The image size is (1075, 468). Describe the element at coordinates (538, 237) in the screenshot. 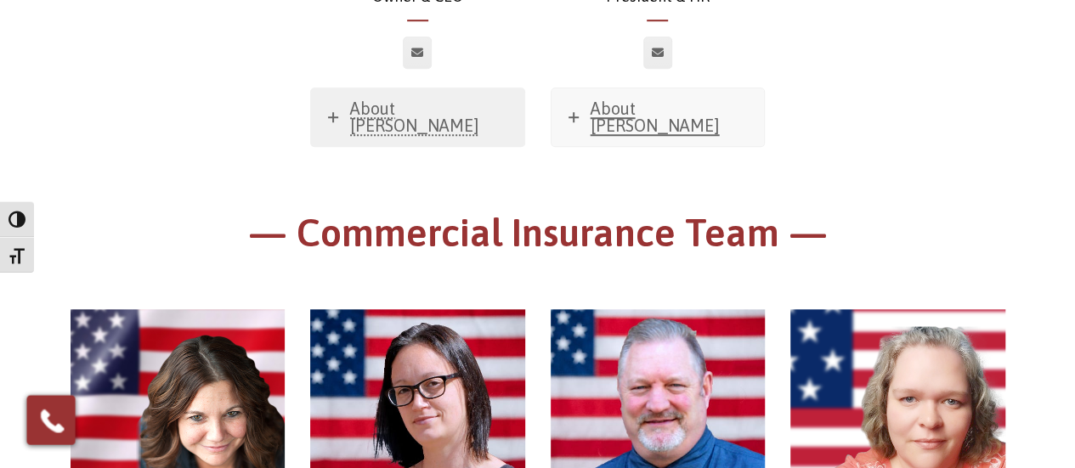

I see `h1: — Commercial Insurance Team —` at that location.